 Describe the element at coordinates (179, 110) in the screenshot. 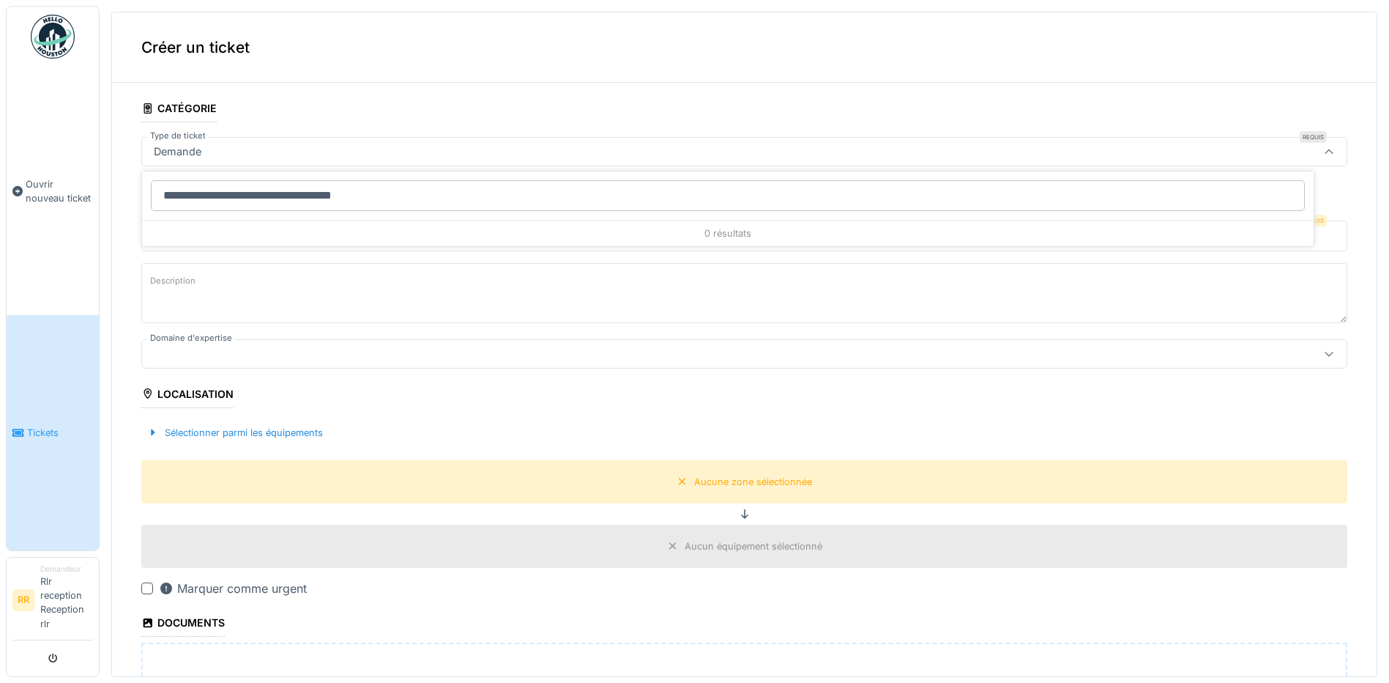

I see `div: Catégorie` at that location.